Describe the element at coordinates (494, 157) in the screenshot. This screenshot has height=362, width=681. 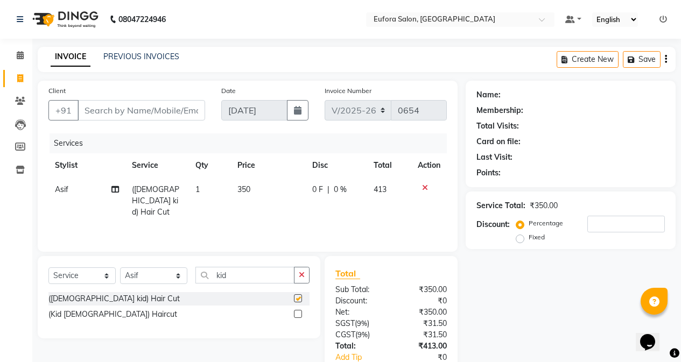
I see `div: Last Visit:` at that location.